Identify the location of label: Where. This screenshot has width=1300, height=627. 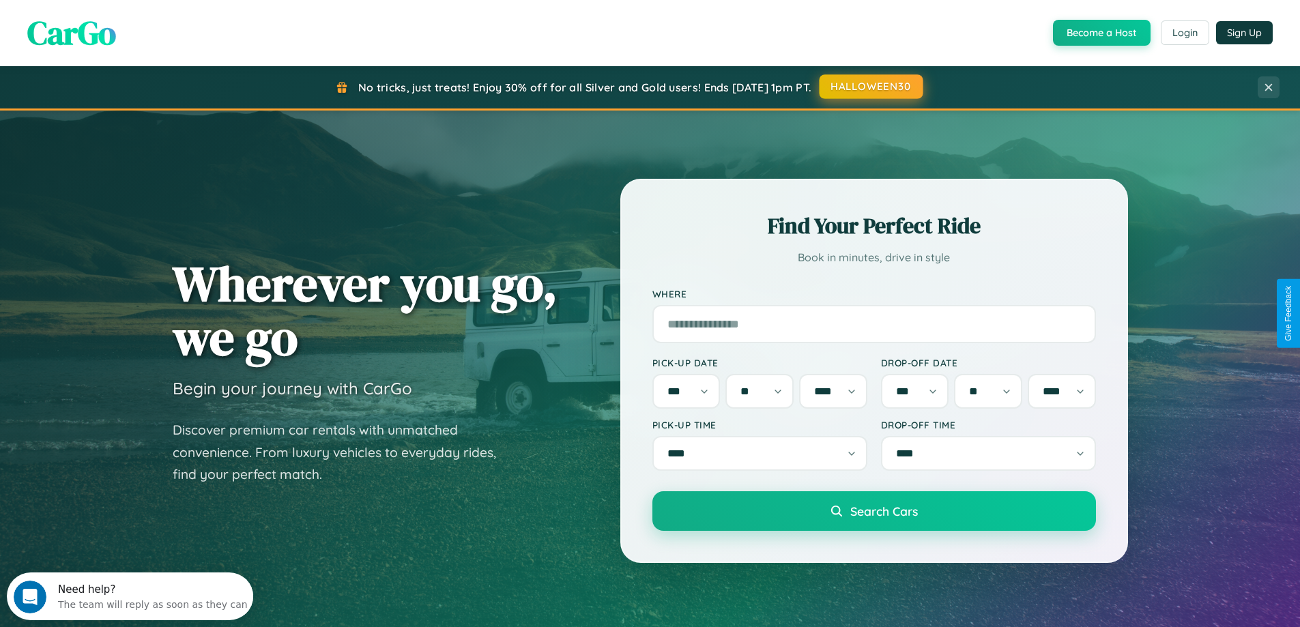
(874, 293).